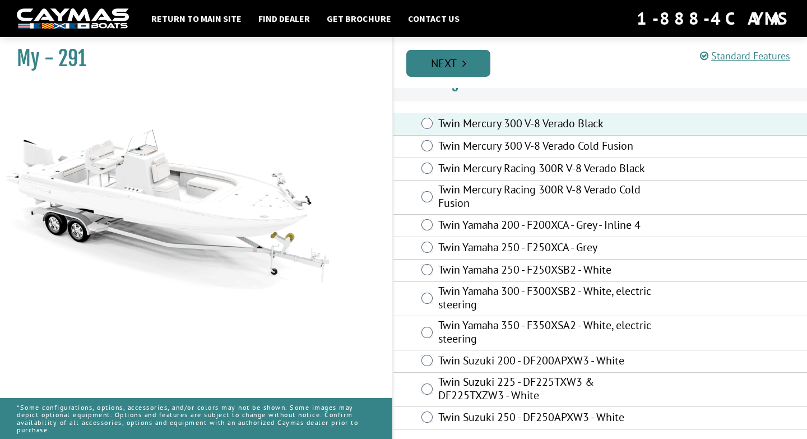 This screenshot has height=439, width=807. I want to click on label: Twin Mercury Racing 300R V-8 Verado Cold Fusion, so click(549, 197).